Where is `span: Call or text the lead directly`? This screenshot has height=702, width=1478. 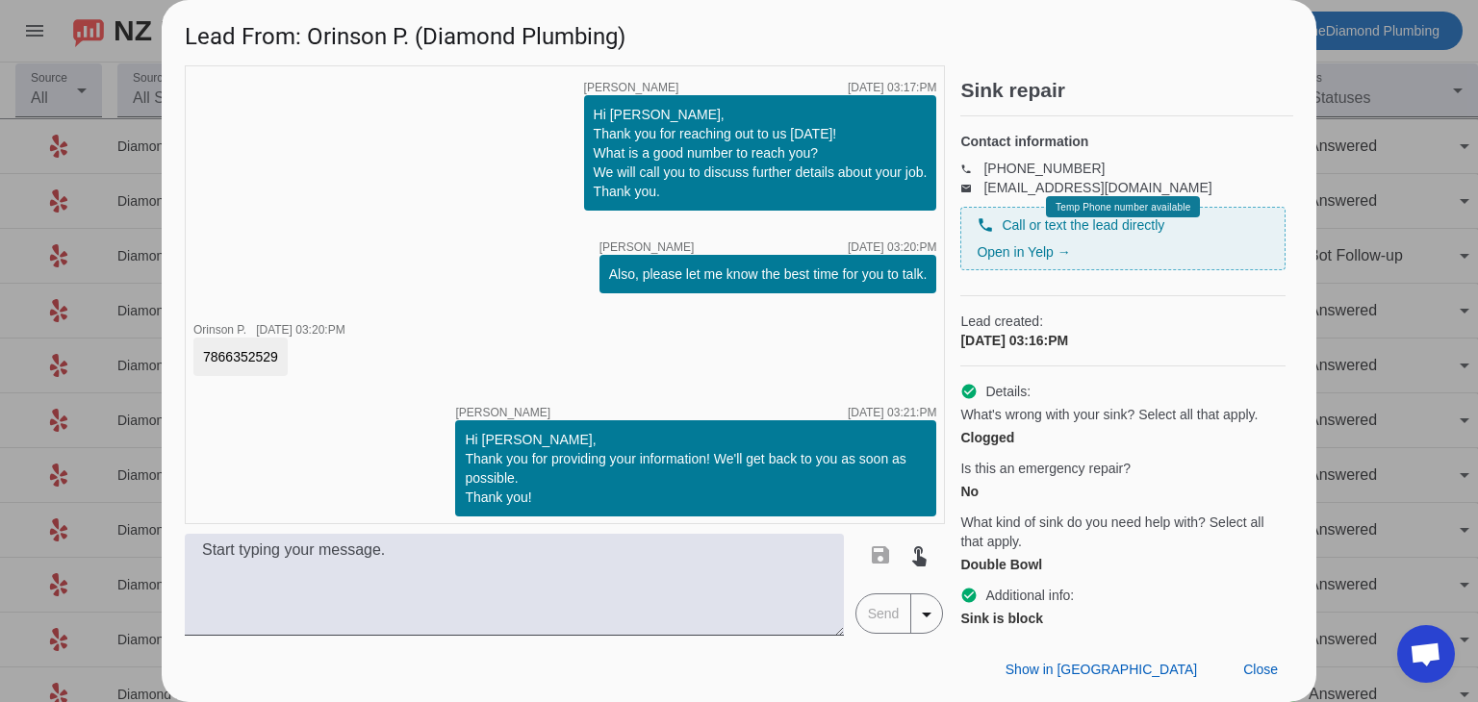 span: Call or text the lead directly is located at coordinates (1082, 225).